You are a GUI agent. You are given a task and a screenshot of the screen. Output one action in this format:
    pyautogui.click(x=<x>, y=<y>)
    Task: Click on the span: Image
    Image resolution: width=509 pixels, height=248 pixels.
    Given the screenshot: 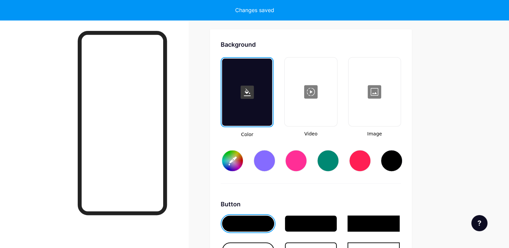 What is the action you would take?
    pyautogui.click(x=374, y=134)
    